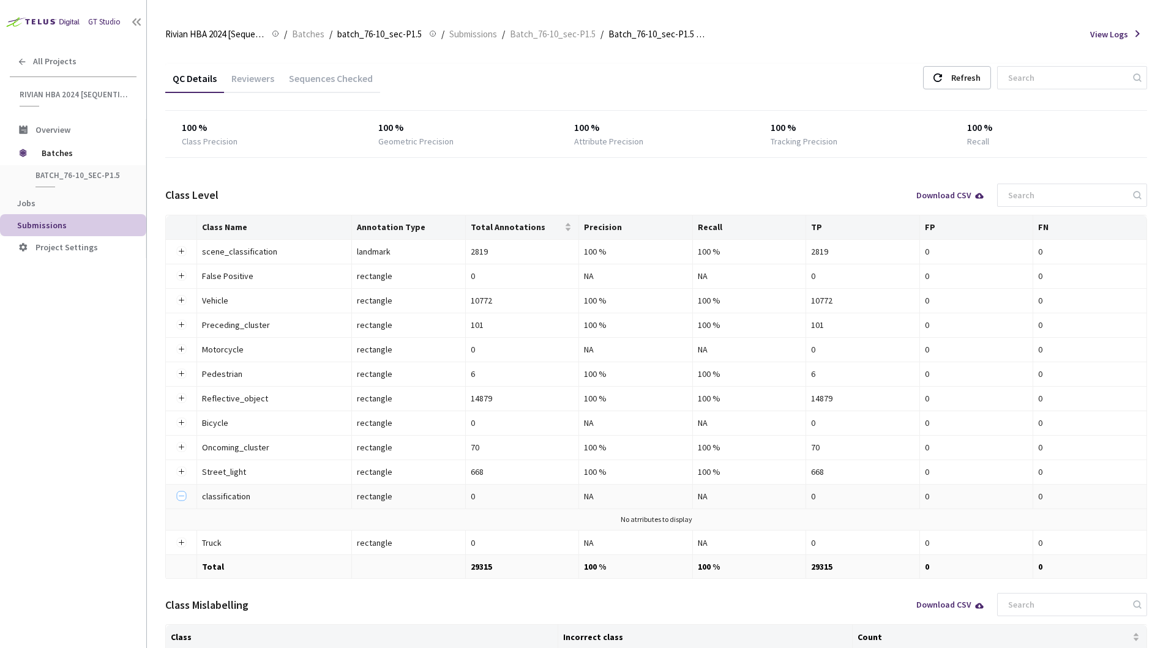 This screenshot has height=648, width=1163. Describe the element at coordinates (977, 228) in the screenshot. I see `th: FP` at that location.